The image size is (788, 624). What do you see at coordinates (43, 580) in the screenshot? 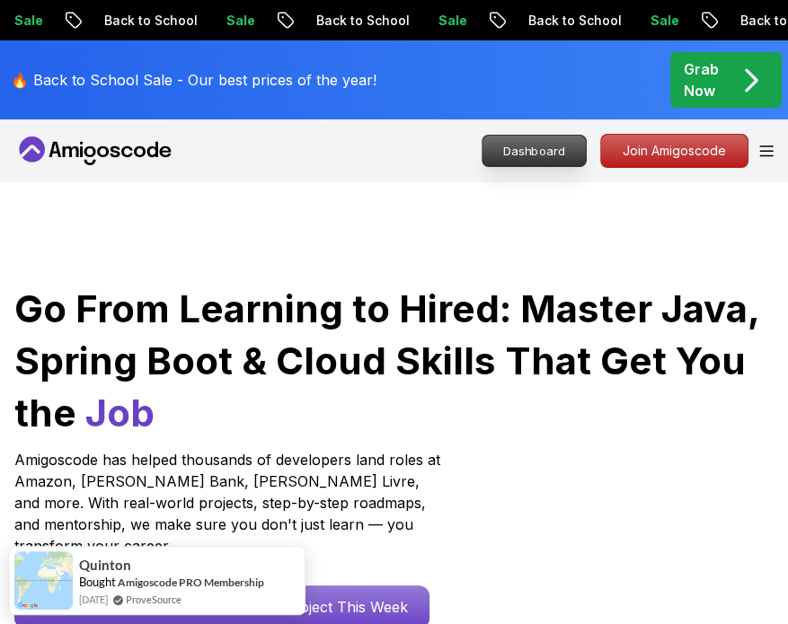
I see `img: provesource social proof notification image` at bounding box center [43, 580].